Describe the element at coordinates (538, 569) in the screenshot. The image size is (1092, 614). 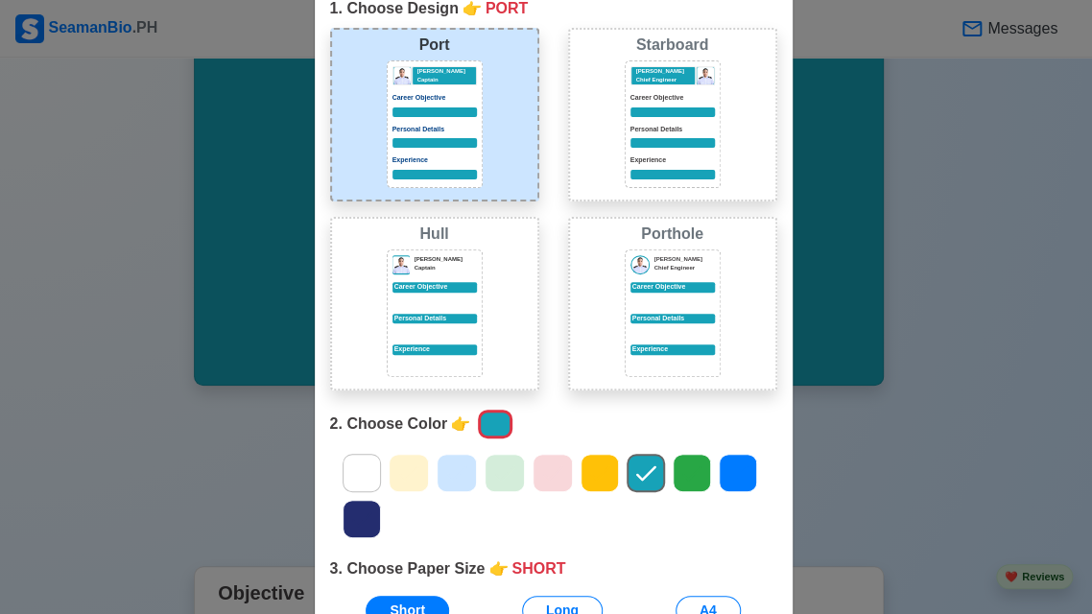
I see `span: SHORT` at that location.